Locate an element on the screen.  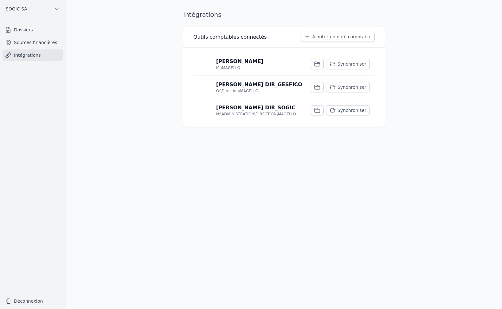
a: Sources financières is located at coordinates (33, 42).